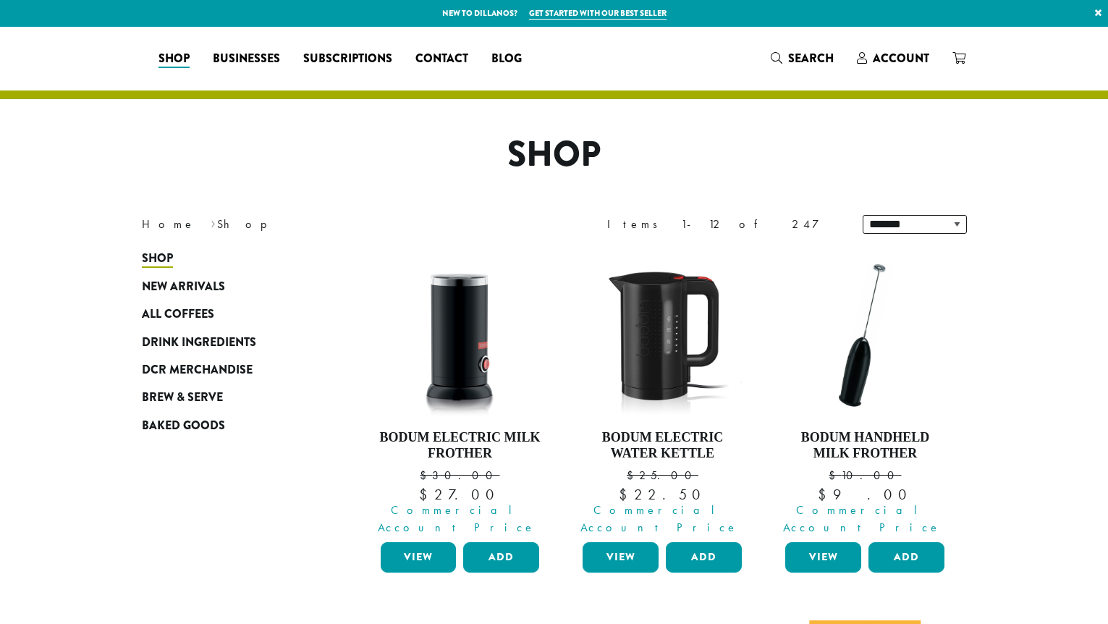 This screenshot has width=1108, height=624. I want to click on a: Search, so click(802, 58).